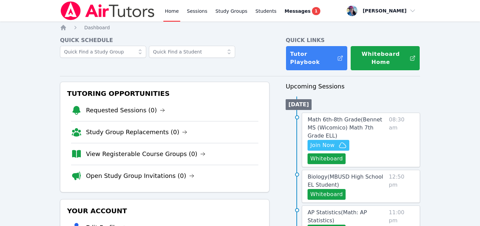 This screenshot has height=226, width=480. I want to click on a: View Registerable Course Groups (0), so click(146, 154).